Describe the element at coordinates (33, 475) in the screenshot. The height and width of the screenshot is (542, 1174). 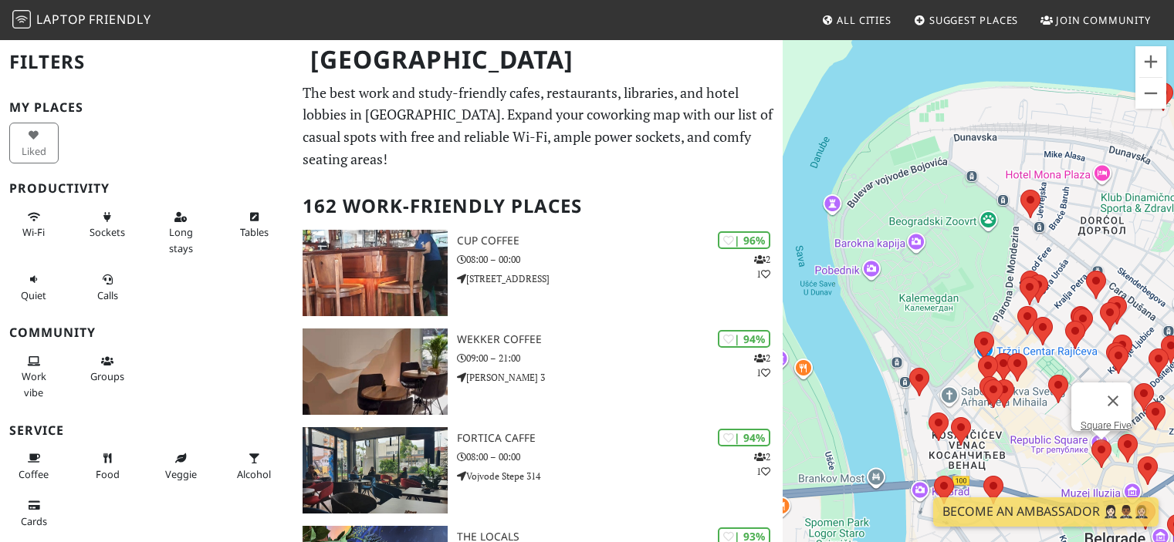
I see `span: Coffee` at that location.